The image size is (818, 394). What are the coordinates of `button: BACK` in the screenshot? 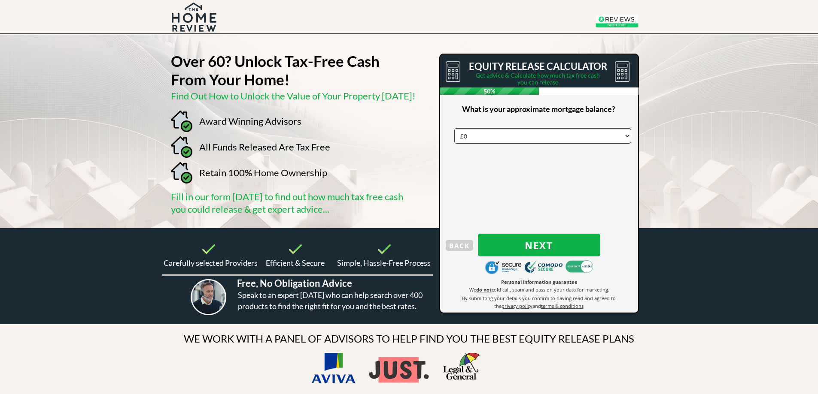 It's located at (459, 246).